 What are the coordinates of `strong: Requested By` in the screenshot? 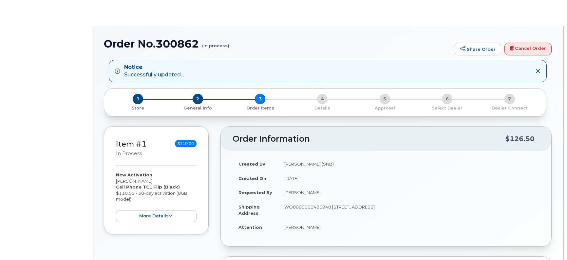 It's located at (255, 192).